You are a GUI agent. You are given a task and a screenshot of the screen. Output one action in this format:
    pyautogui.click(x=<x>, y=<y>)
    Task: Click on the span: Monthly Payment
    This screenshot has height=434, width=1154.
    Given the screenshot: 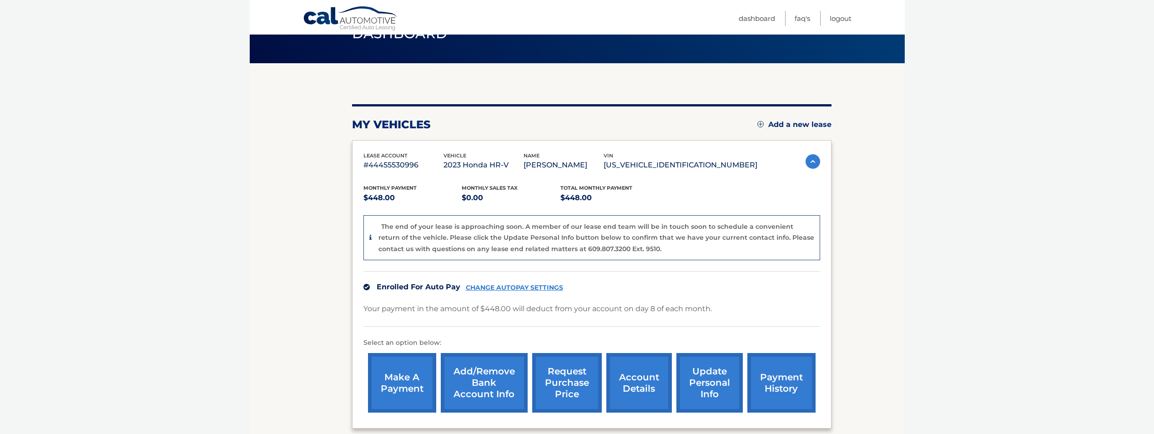 What is the action you would take?
    pyautogui.click(x=390, y=188)
    